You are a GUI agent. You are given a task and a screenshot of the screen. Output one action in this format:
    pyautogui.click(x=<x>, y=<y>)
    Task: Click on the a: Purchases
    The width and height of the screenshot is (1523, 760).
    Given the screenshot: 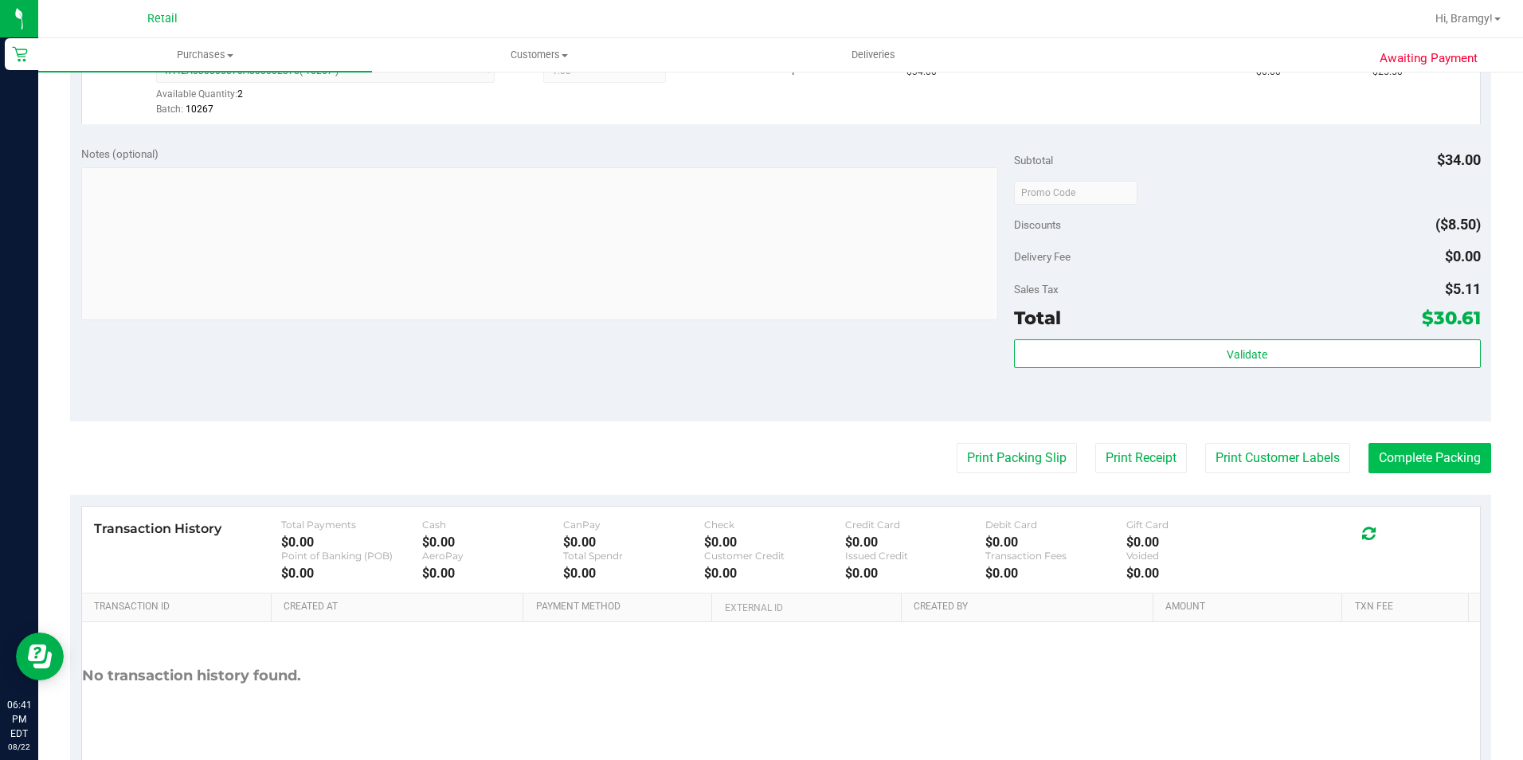 What is the action you would take?
    pyautogui.click(x=205, y=55)
    